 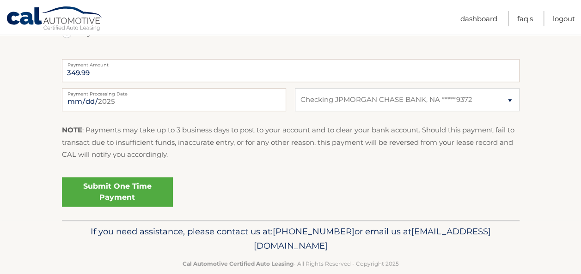 I want to click on p: If you need assistance, please contact us at: or email us at, so click(x=291, y=239).